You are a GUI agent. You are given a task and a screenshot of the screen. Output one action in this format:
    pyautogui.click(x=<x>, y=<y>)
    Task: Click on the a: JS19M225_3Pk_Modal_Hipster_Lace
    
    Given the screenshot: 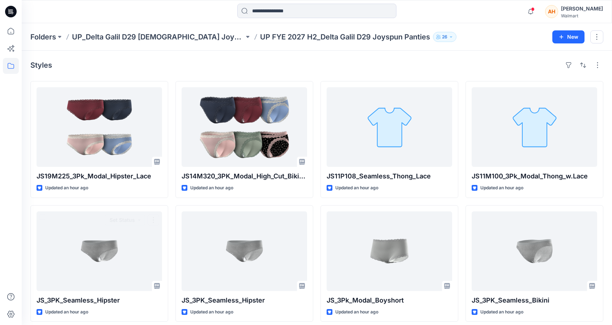 What is the action you would take?
    pyautogui.click(x=99, y=127)
    